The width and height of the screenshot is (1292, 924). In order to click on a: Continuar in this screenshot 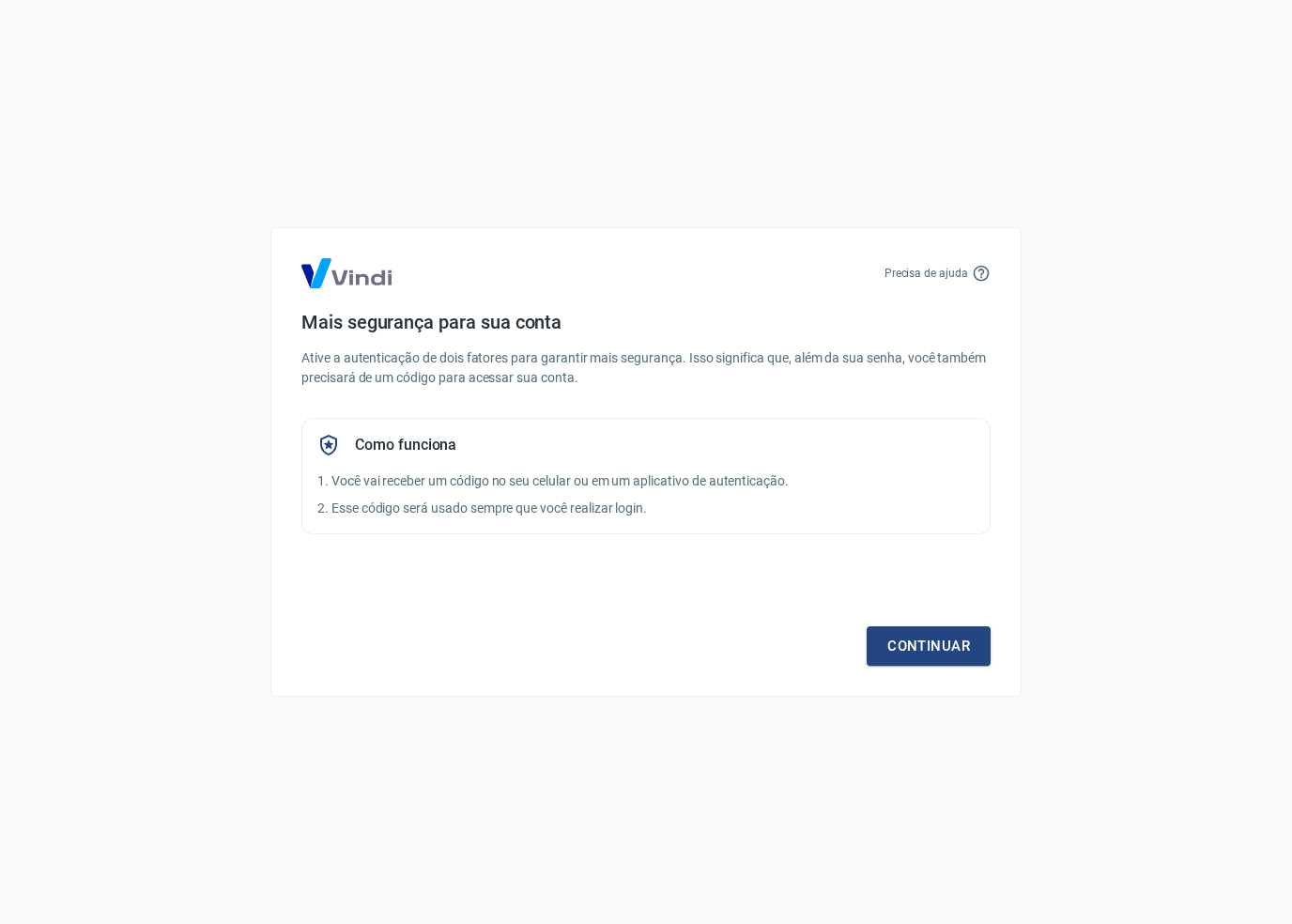, I will do `click(929, 646)`.